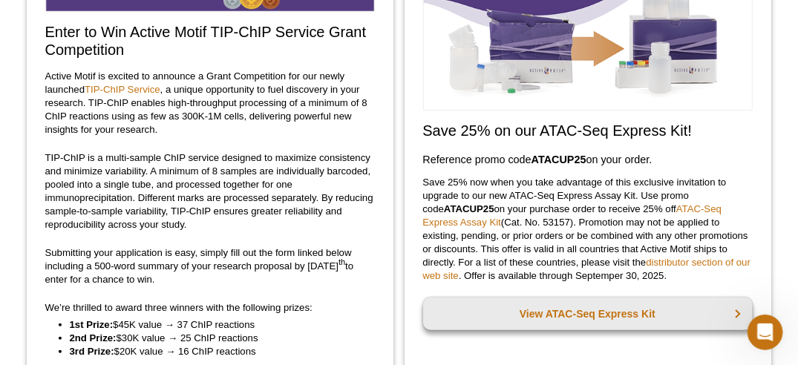 The height and width of the screenshot is (365, 798). What do you see at coordinates (210, 191) in the screenshot?
I see `p: TIP-ChIP is a multi-sample ChIP service designed to maximize consistency and minimize variability...` at bounding box center [210, 191].